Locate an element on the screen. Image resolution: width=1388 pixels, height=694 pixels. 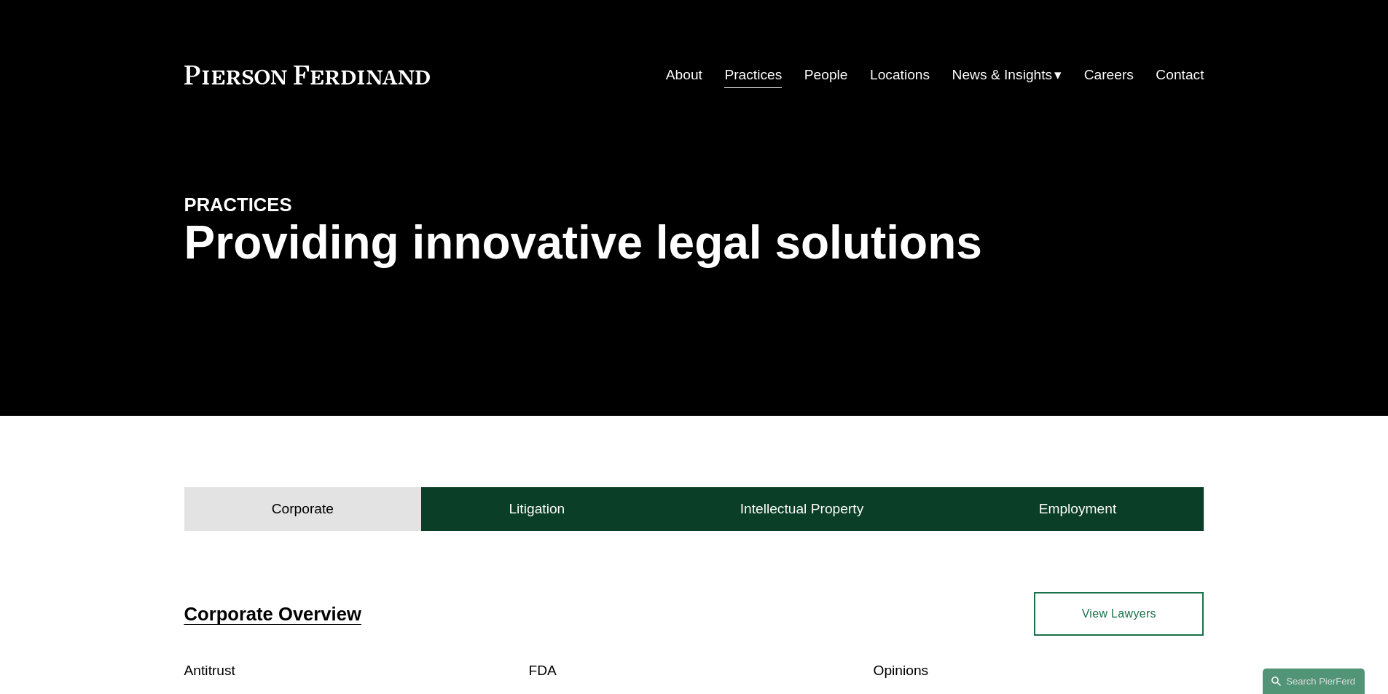
h4: Employment is located at coordinates (1078, 509).